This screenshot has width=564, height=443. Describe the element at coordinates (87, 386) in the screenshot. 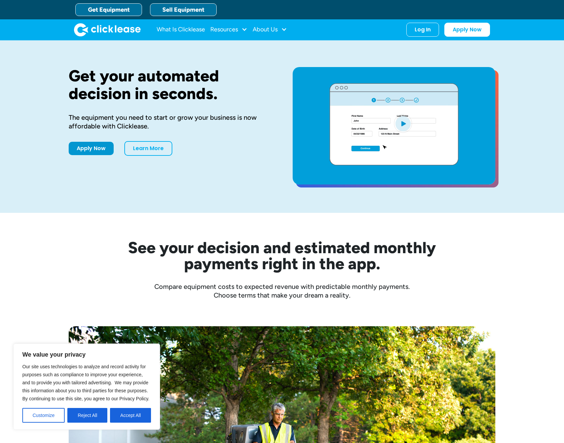

I see `div: We value your privacy` at that location.